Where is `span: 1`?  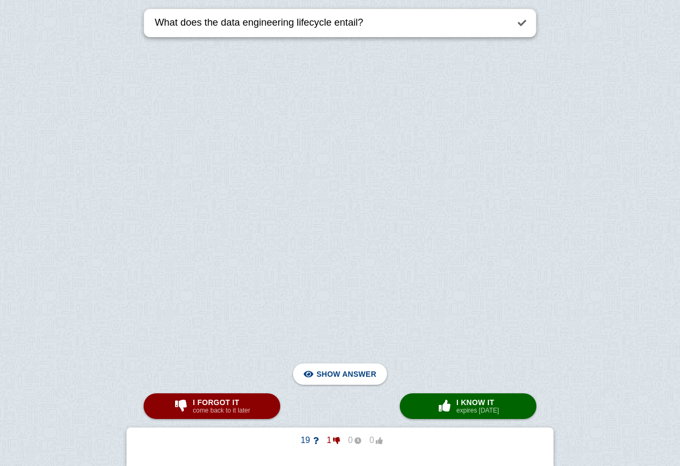
span: 1 is located at coordinates (330, 440).